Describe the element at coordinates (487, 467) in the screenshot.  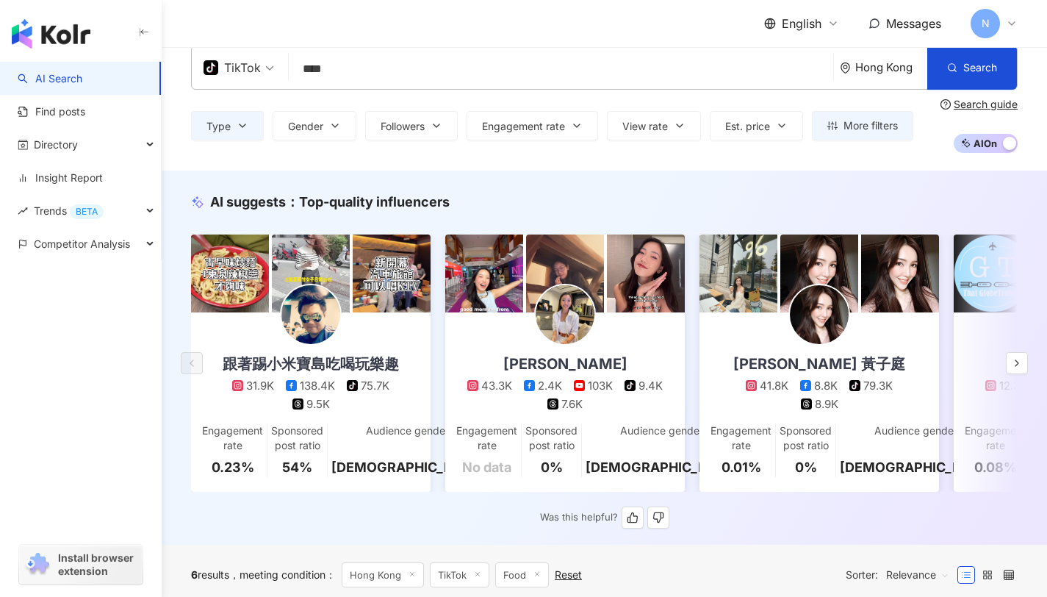
I see `div: No data` at that location.